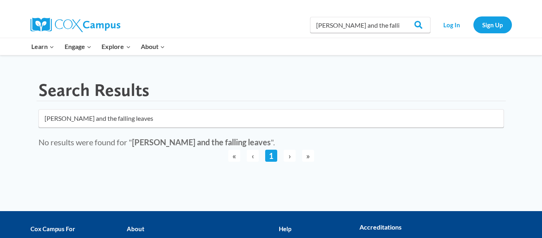  What do you see at coordinates (98, 47) in the screenshot?
I see `nav: Primary Navigation` at bounding box center [98, 47].